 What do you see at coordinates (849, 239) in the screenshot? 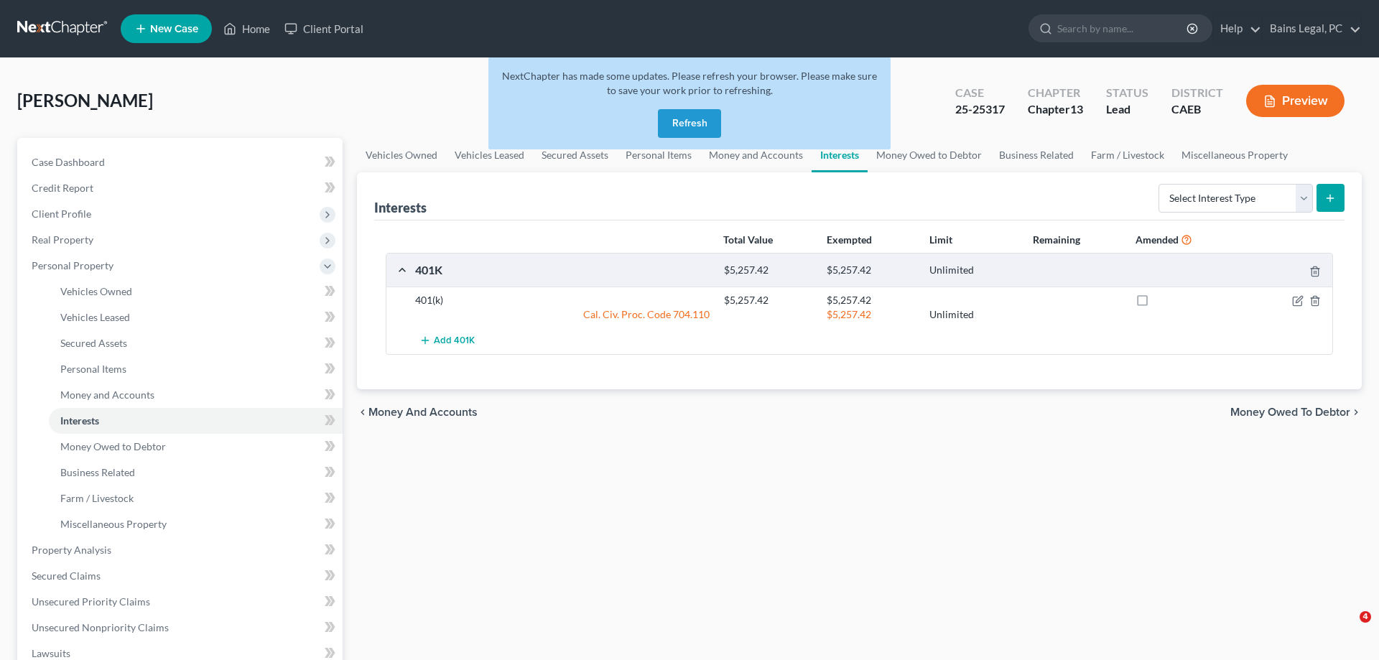
I see `strong: Exempted` at bounding box center [849, 239].